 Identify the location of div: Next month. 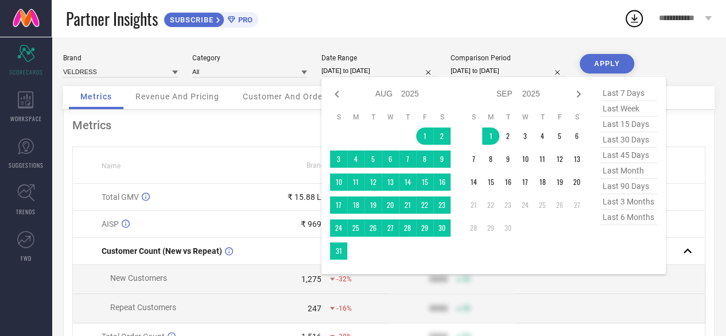
(579, 94).